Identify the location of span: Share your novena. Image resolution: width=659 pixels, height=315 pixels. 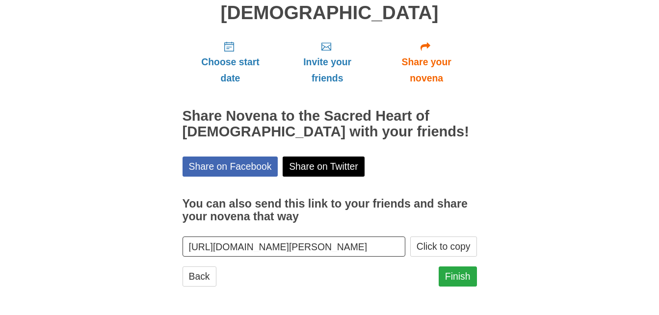
(426, 70).